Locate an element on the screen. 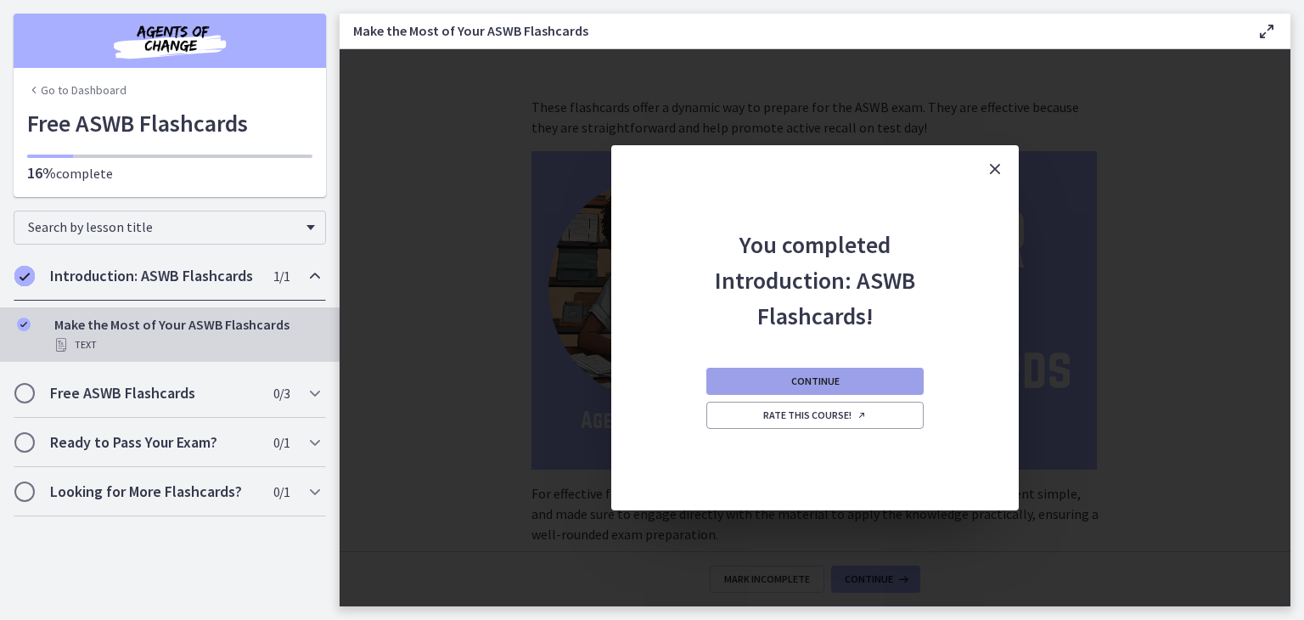 This screenshot has width=1304, height=620. h2: You completed Introduction: ASWB Flashcards! is located at coordinates (815, 263).